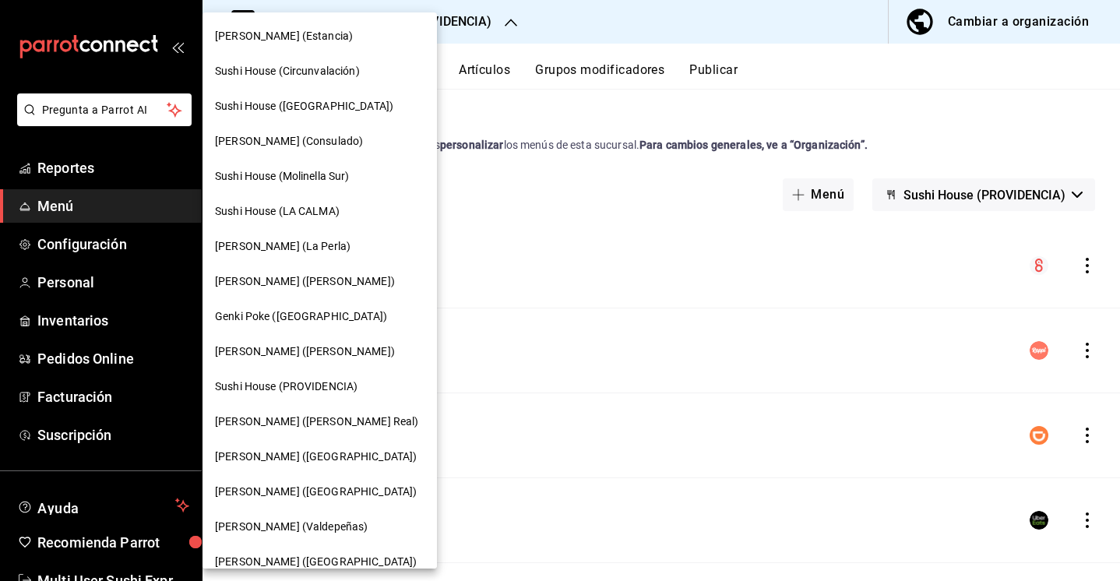 This screenshot has height=581, width=1120. What do you see at coordinates (287, 71) in the screenshot?
I see `span: Sushi House (Circunvalación)` at bounding box center [287, 71].